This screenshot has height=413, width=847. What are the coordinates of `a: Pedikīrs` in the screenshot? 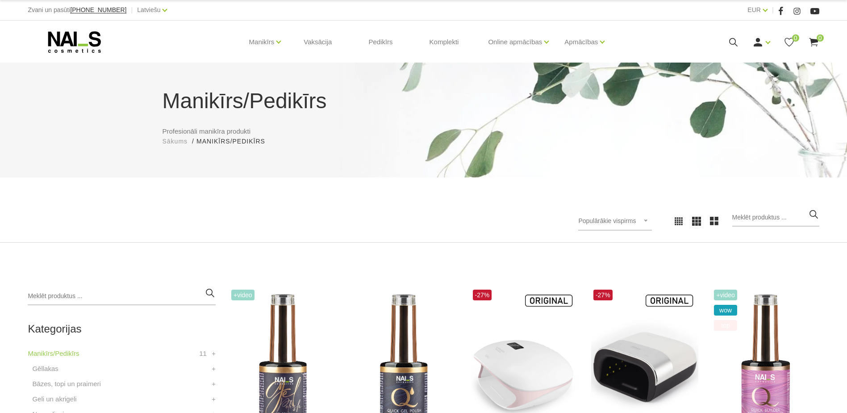 It's located at (381, 42).